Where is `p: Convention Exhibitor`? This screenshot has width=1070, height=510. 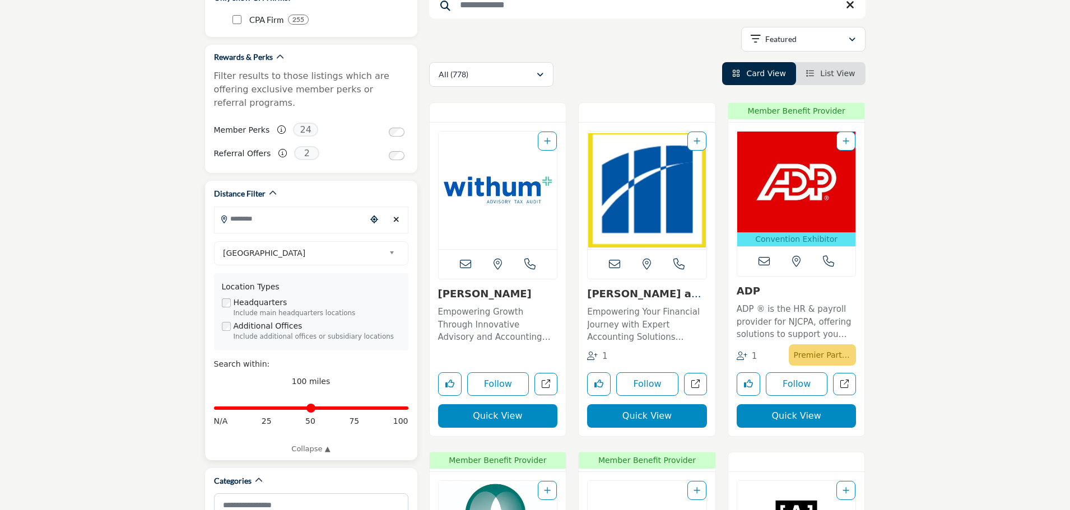 p: Convention Exhibitor is located at coordinates (797, 239).